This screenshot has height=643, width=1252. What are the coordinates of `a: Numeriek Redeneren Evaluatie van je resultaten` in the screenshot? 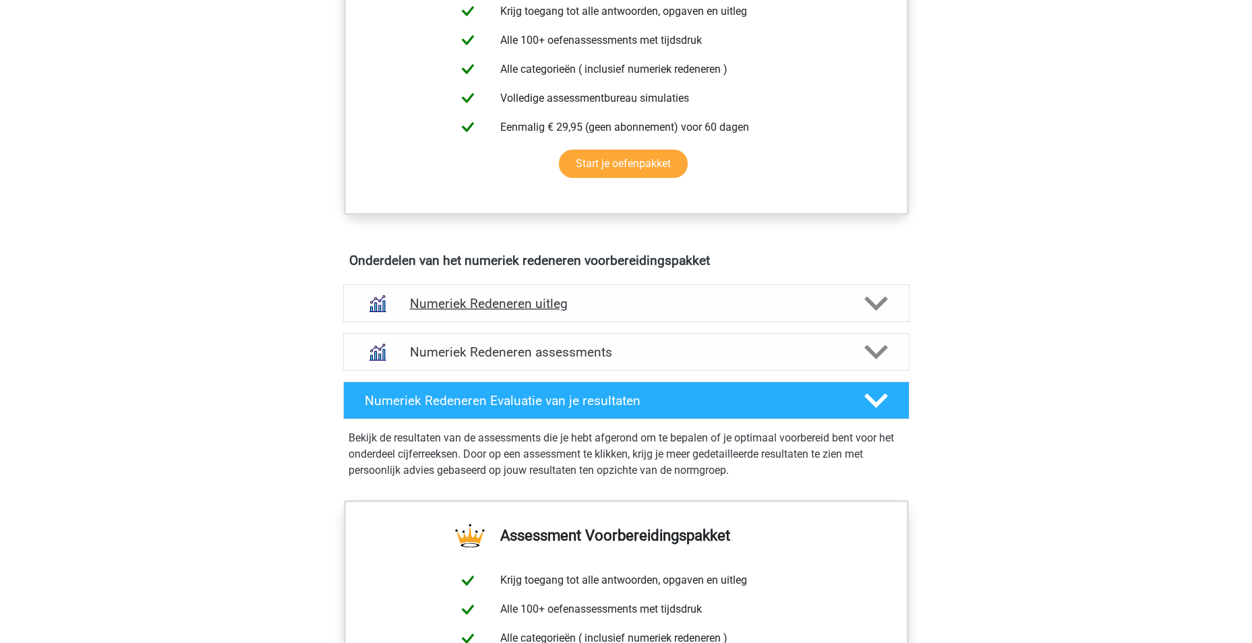 It's located at (626, 400).